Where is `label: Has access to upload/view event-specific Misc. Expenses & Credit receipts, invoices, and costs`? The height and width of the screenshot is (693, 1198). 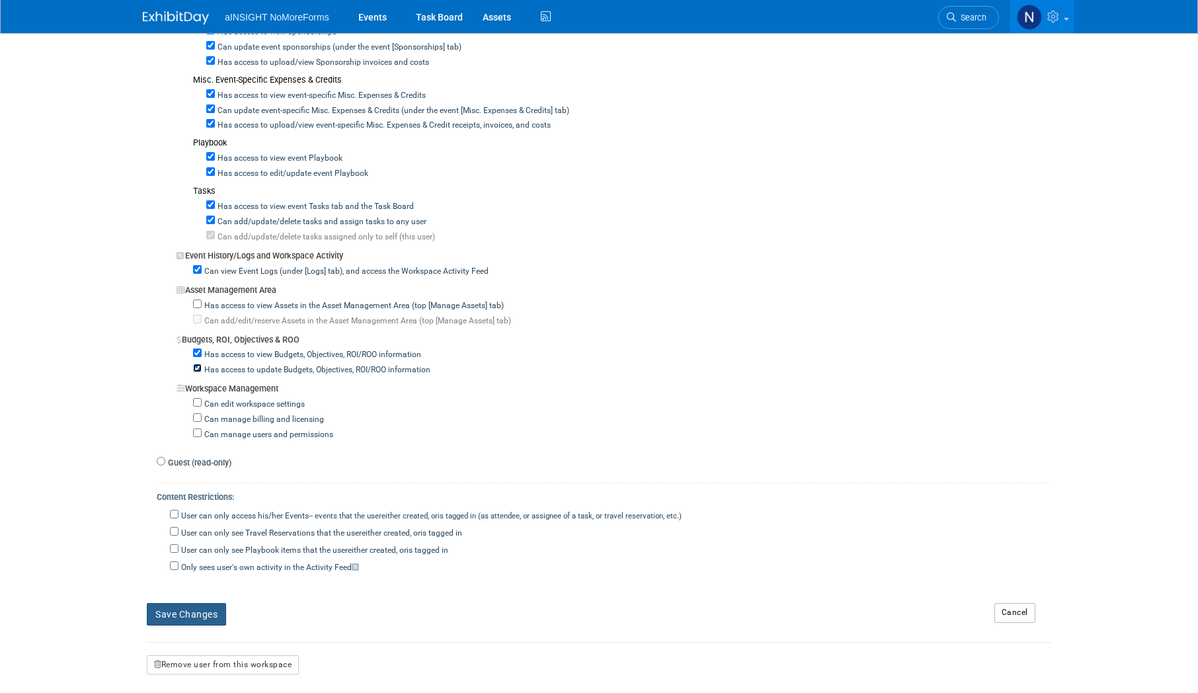 label: Has access to upload/view event-specific Misc. Expenses & Credit receipts, invoices, and costs is located at coordinates (383, 126).